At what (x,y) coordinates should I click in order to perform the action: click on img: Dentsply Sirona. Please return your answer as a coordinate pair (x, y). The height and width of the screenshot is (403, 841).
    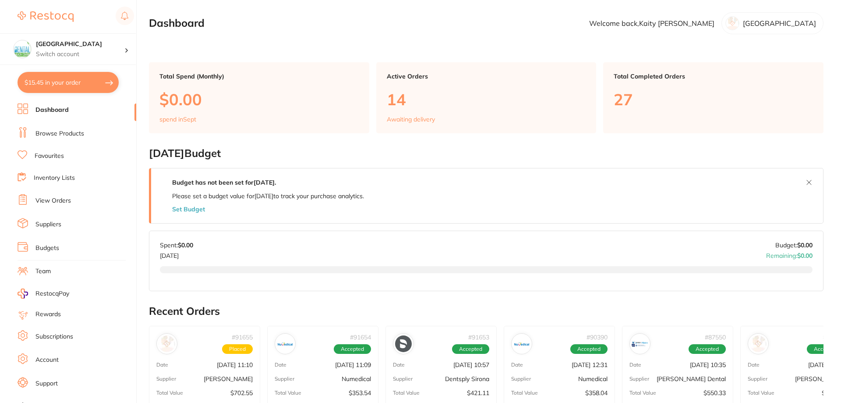
    Looking at the image, I should click on (404, 344).